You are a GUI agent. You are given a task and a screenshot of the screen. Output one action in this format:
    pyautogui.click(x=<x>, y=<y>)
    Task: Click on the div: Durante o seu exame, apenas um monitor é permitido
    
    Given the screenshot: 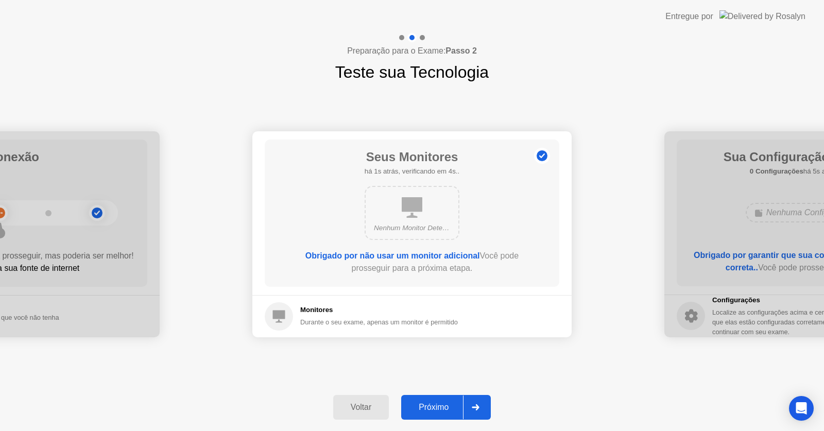 What is the action you would take?
    pyautogui.click(x=379, y=322)
    